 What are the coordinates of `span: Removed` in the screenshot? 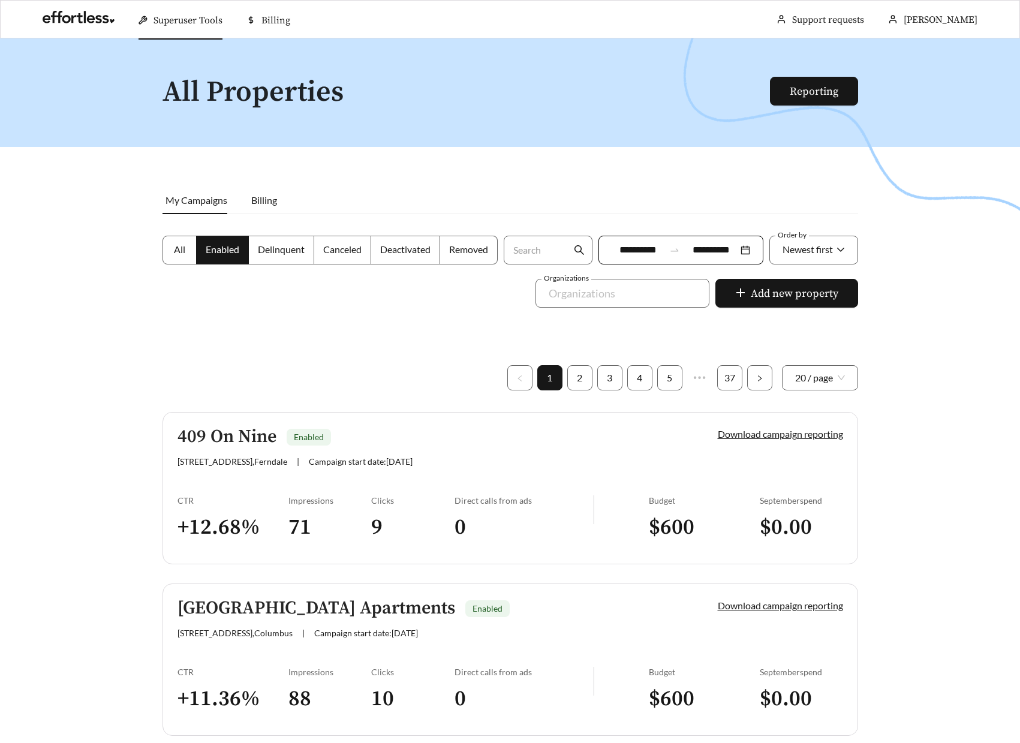 It's located at (468, 249).